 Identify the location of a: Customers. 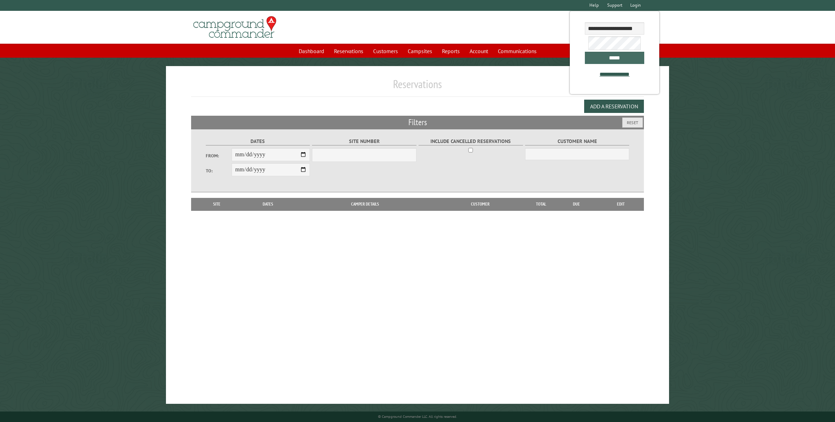
(385, 51).